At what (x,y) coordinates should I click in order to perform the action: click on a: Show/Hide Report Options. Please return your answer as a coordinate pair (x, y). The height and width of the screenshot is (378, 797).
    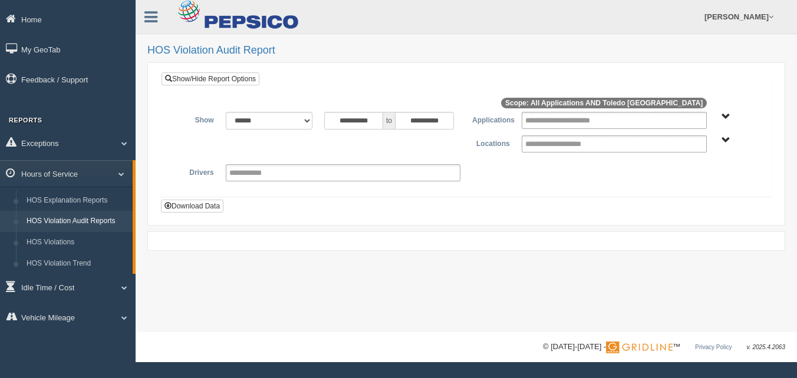
    Looking at the image, I should click on (210, 79).